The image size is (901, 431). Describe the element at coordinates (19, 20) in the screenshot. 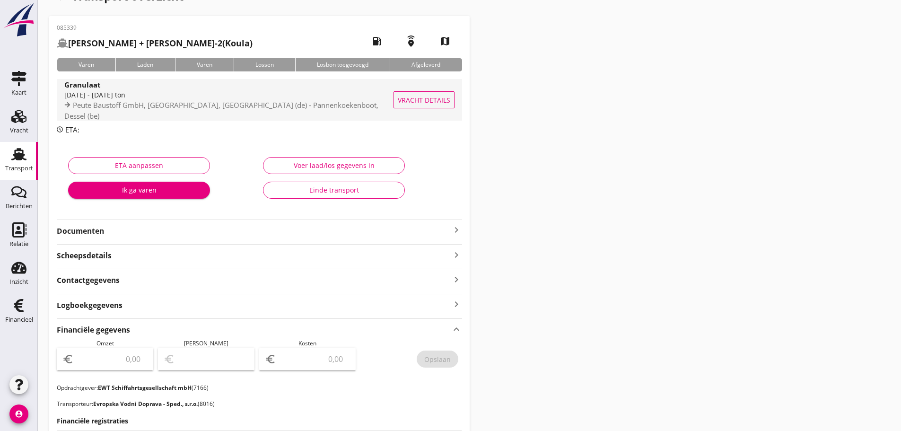

I see `img: logo-small.a267ee39.svg` at that location.